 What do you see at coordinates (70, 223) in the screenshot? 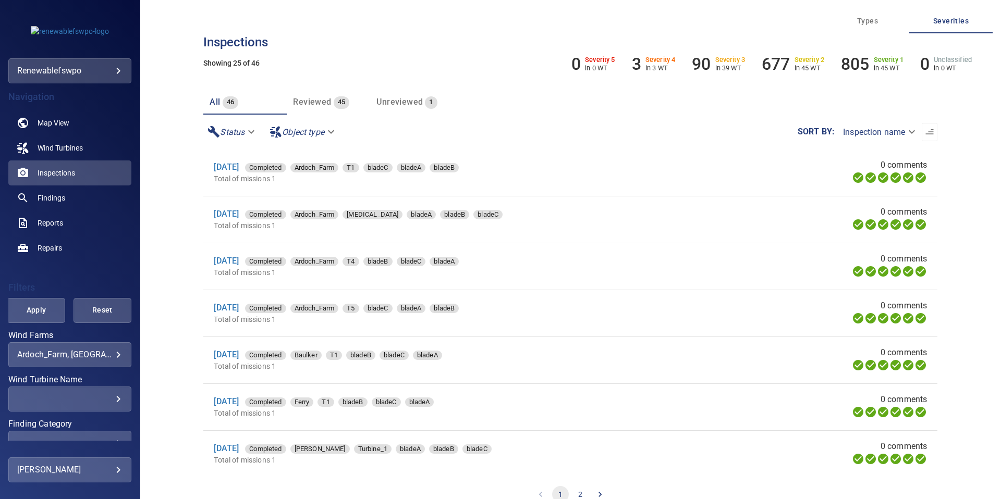
I see `a: reports noActive` at bounding box center [70, 223].